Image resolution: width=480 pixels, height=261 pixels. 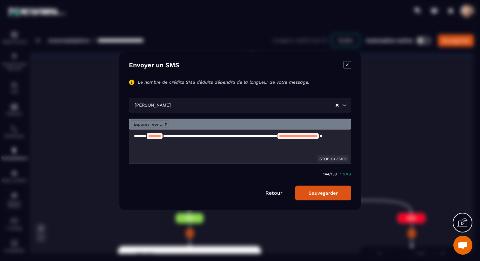 What do you see at coordinates (333, 159) in the screenshot?
I see `div: STOP au 36105` at bounding box center [333, 159].